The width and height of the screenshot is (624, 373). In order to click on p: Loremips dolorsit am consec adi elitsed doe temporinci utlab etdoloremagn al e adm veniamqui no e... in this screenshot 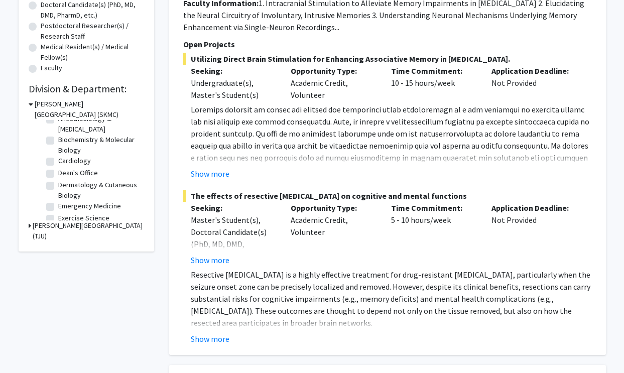, I will do `click(391, 170)`.